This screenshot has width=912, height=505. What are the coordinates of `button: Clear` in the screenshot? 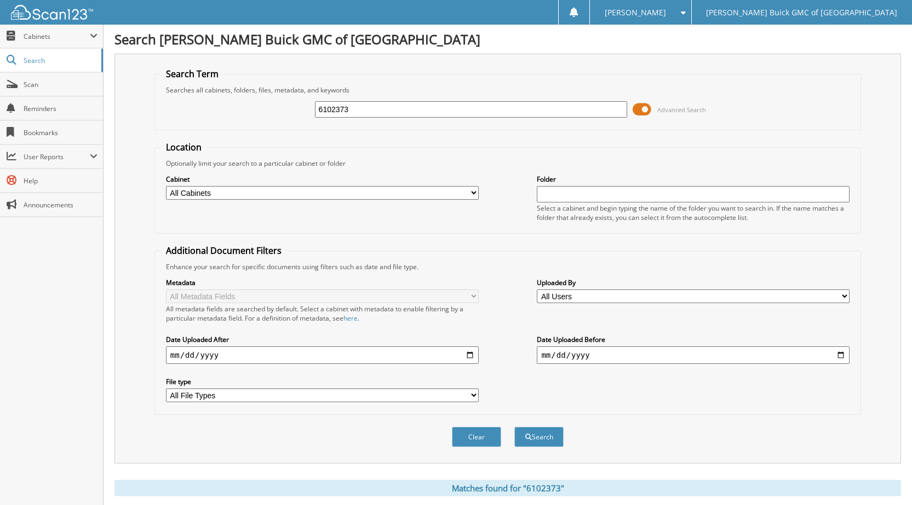 It's located at (476, 437).